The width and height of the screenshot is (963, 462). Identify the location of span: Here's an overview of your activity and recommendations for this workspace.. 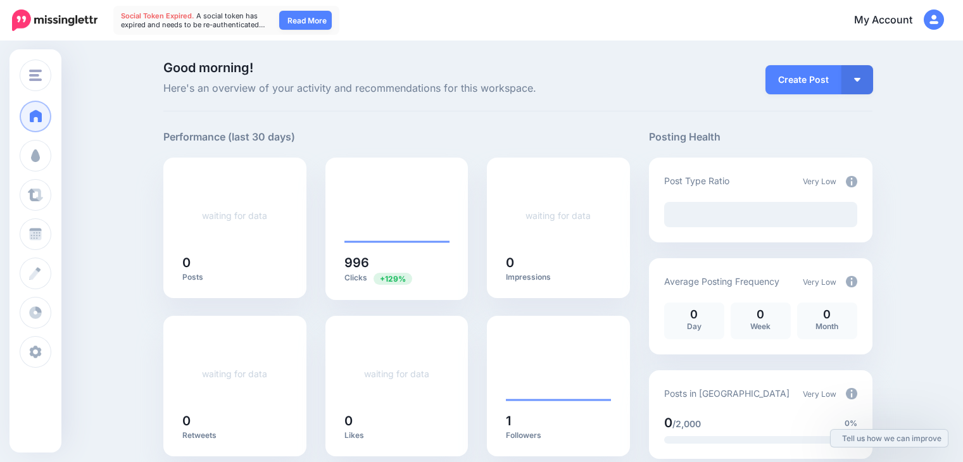
(396, 89).